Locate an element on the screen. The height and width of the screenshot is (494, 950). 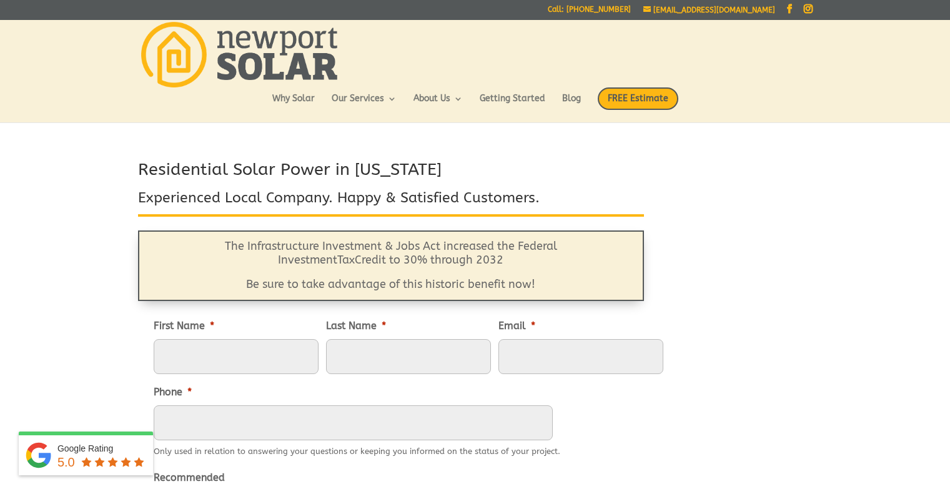
a: About Us is located at coordinates (438, 105).